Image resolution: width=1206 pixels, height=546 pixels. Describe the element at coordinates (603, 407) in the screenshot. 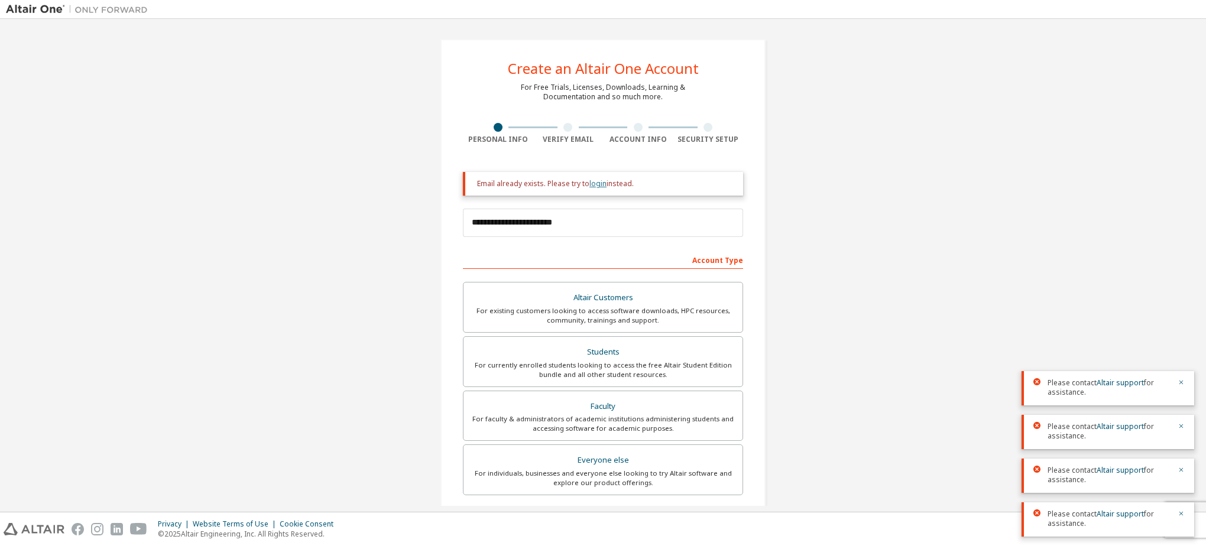

I see `div: Faculty` at that location.